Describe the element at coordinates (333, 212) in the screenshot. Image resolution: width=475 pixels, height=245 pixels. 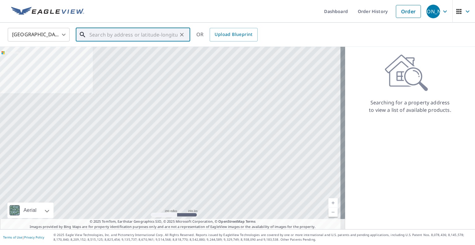
I see `a: Current Level 5, Zoom Out` at that location.